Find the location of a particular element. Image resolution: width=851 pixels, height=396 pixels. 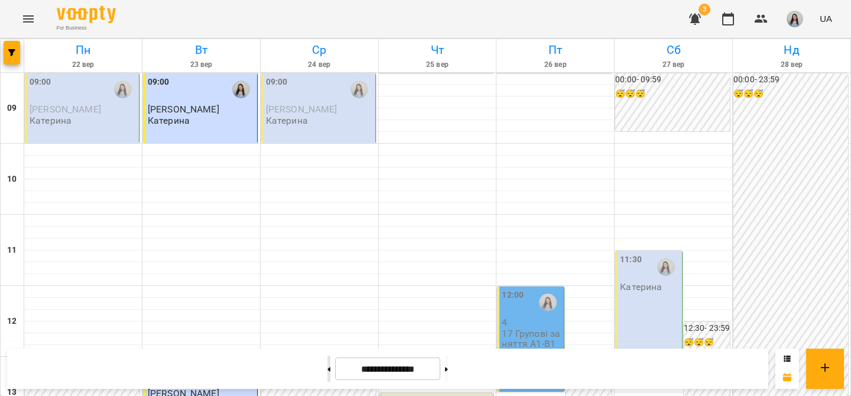

h6: 12 is located at coordinates (12, 321).